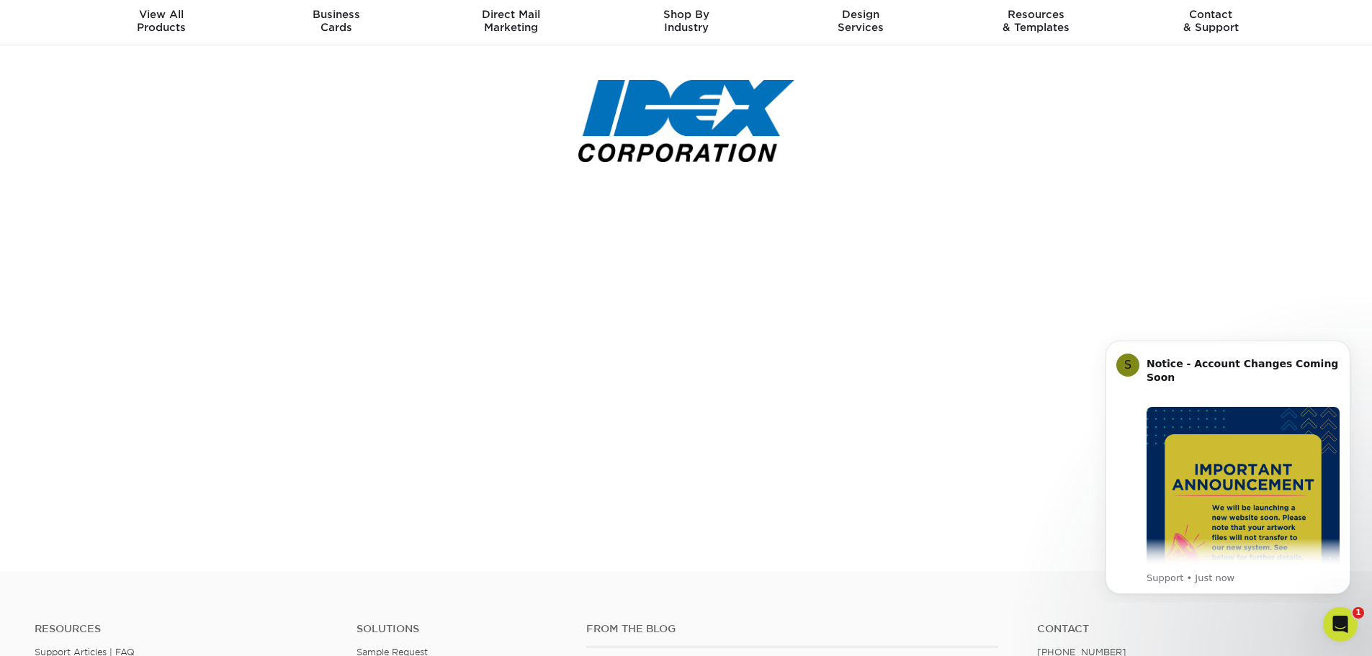  Describe the element at coordinates (792, 629) in the screenshot. I see `h4: From the Blog` at that location.